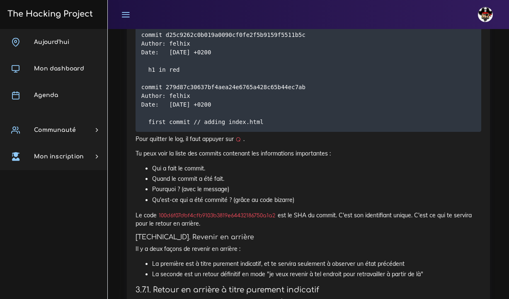  Describe the element at coordinates (317, 179) in the screenshot. I see `li: Quand le commit a été fait.` at that location.